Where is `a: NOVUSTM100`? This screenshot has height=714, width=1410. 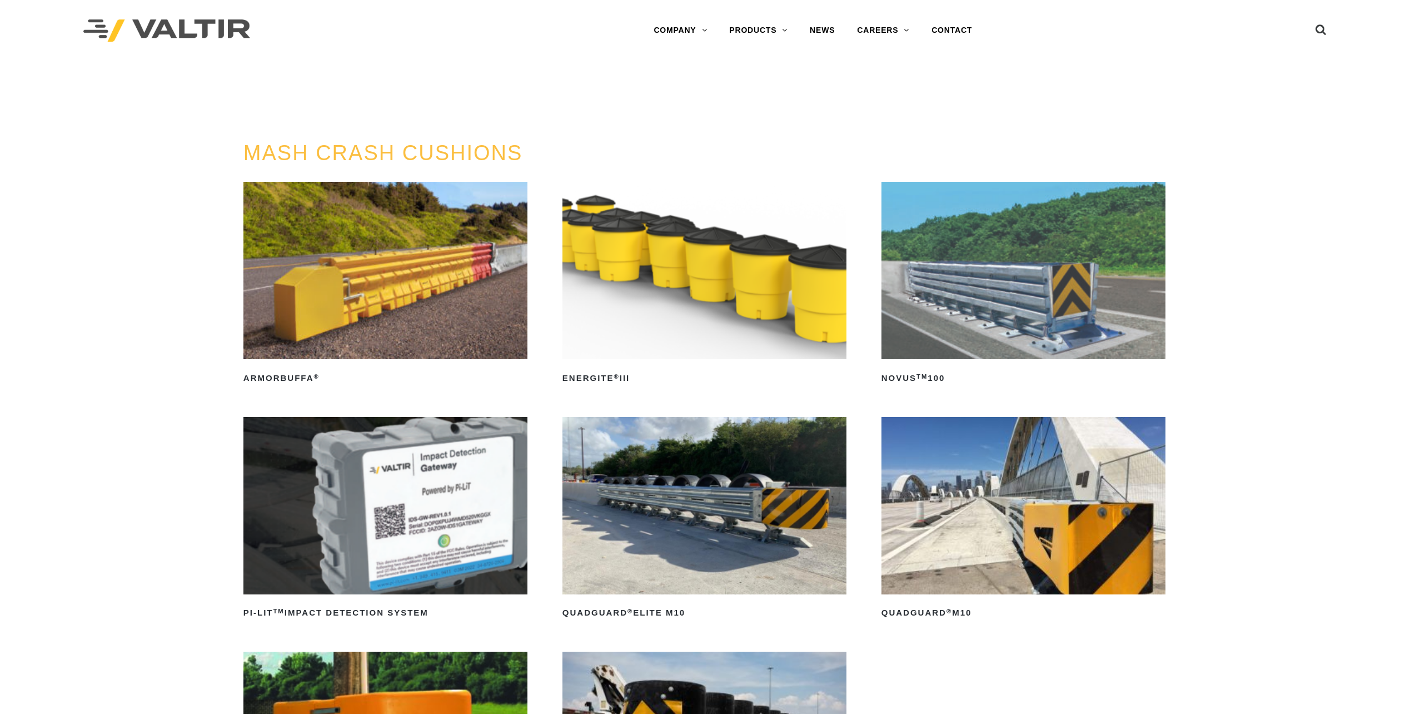
a: NOVUSTM100 is located at coordinates (1023, 284).